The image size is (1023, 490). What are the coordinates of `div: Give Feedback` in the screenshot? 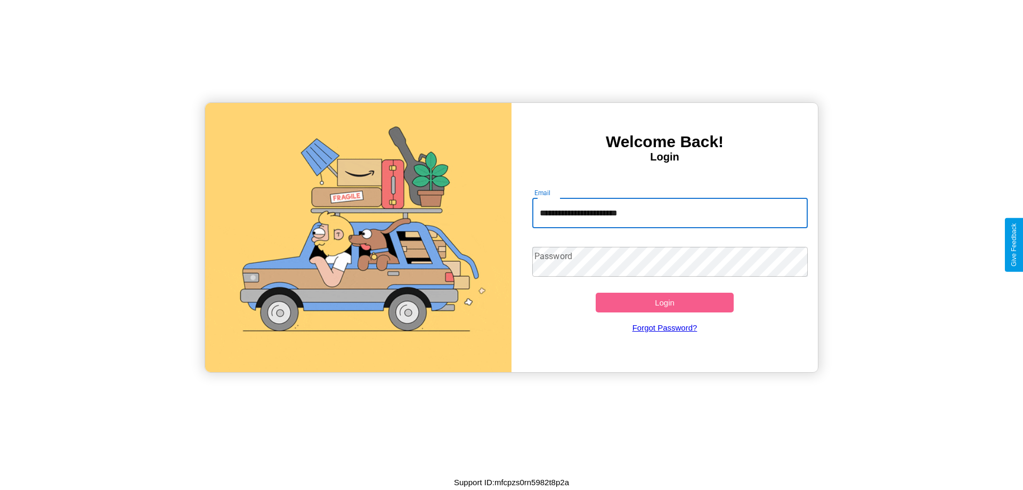 It's located at (1014, 245).